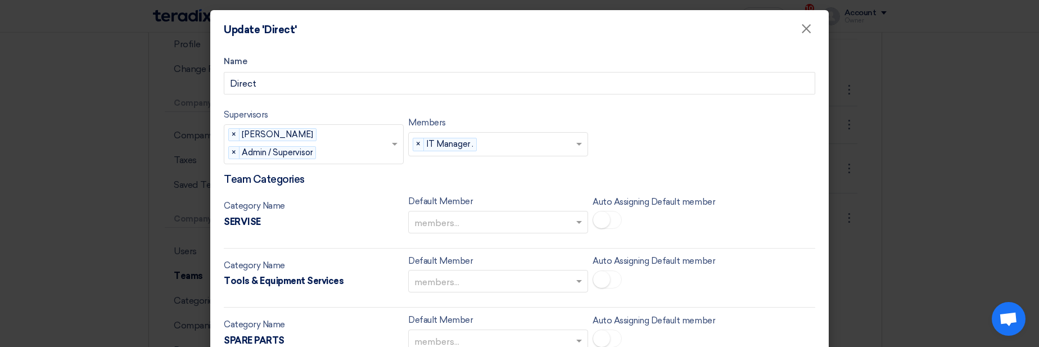  What do you see at coordinates (451, 145) in the screenshot?
I see `span: IT Manager .` at bounding box center [451, 145].